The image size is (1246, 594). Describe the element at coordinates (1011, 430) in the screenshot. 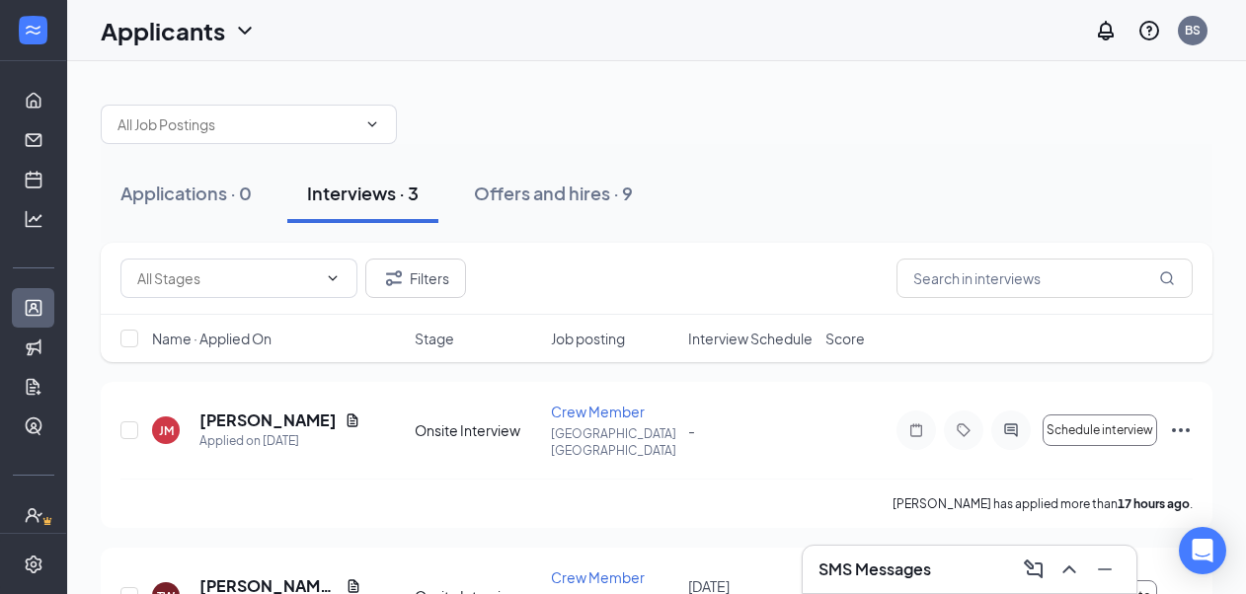

I see `svg: ActiveChat` at that location.